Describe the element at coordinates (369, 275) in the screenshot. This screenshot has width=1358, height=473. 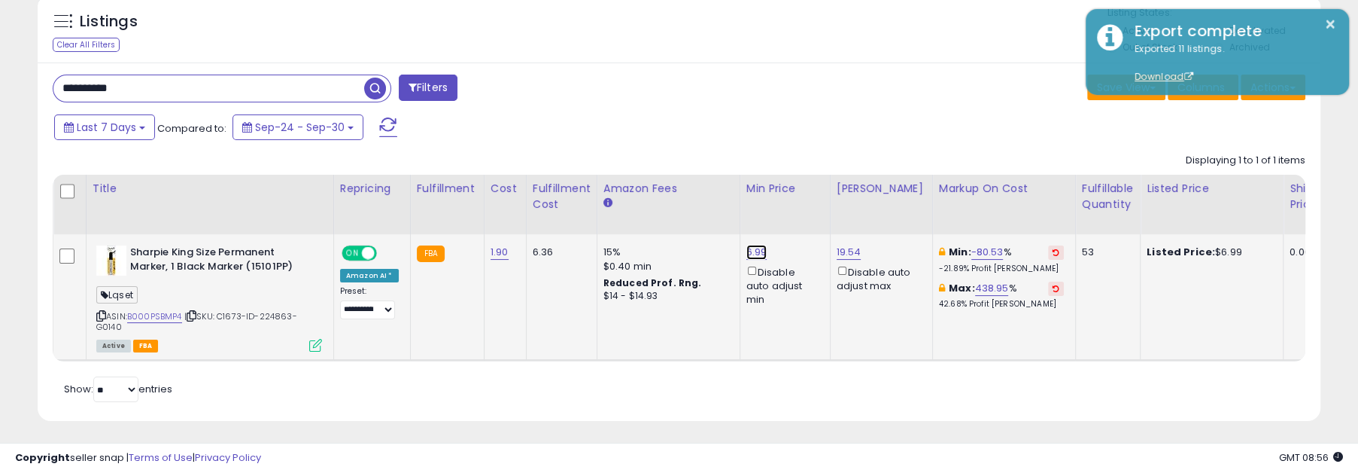
I see `div: Amazon AI *` at that location.